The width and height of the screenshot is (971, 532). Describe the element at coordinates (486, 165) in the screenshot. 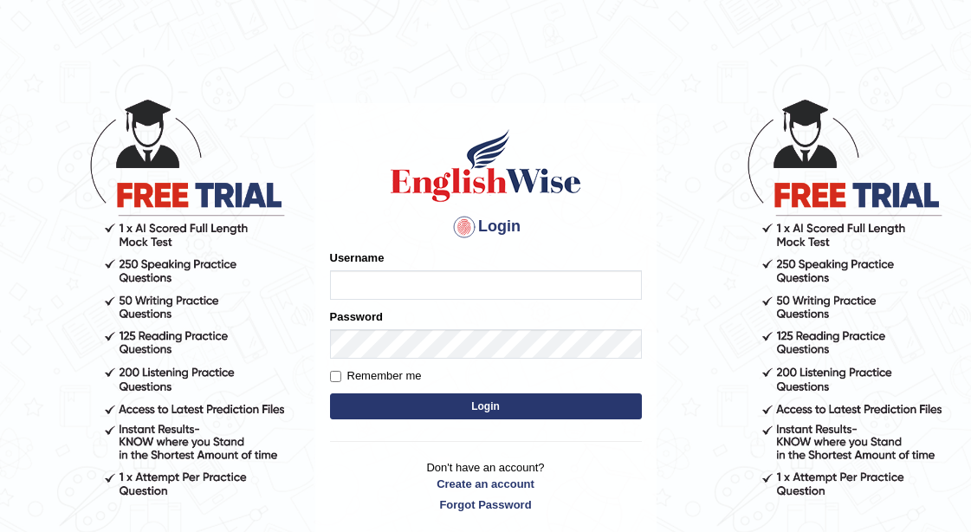

I see `img: Logo of English Wise sign in for intelligent practice with AI` at that location.